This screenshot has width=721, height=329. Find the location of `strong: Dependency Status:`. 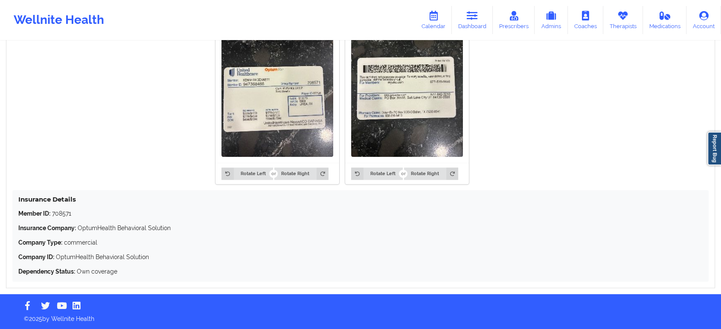

strong: Dependency Status: is located at coordinates (46, 272).